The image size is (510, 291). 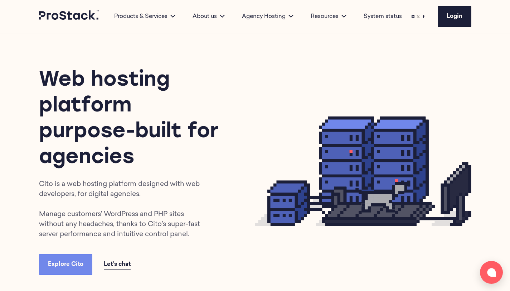 What do you see at coordinates (268, 16) in the screenshot?
I see `div: Agency Hosting` at bounding box center [268, 16].